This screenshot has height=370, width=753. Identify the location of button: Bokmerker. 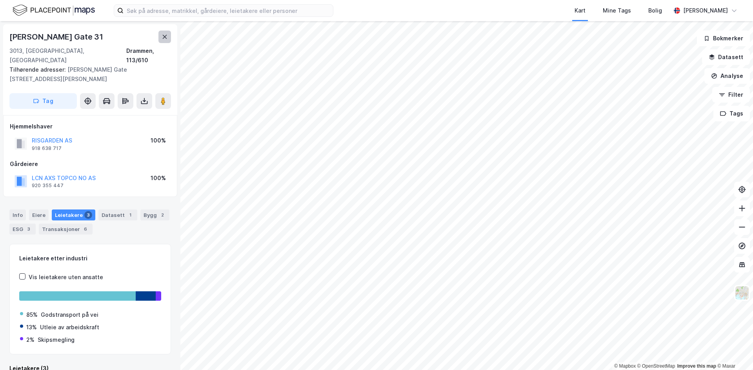
(723, 38).